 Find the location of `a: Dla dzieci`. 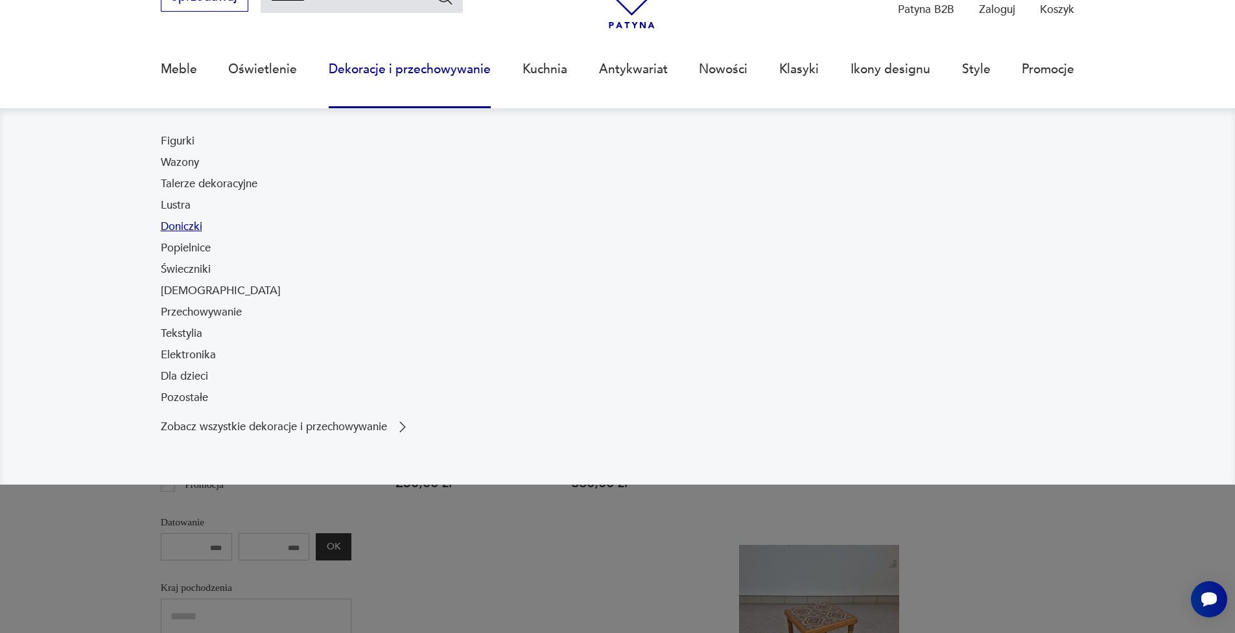

a: Dla dzieci is located at coordinates (184, 377).